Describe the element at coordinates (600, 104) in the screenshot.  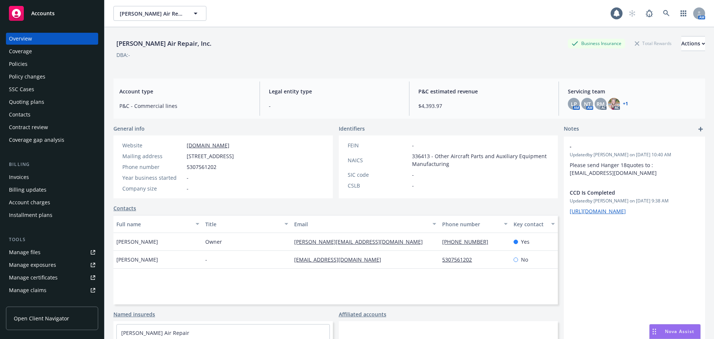
I see `span: RM` at that location.